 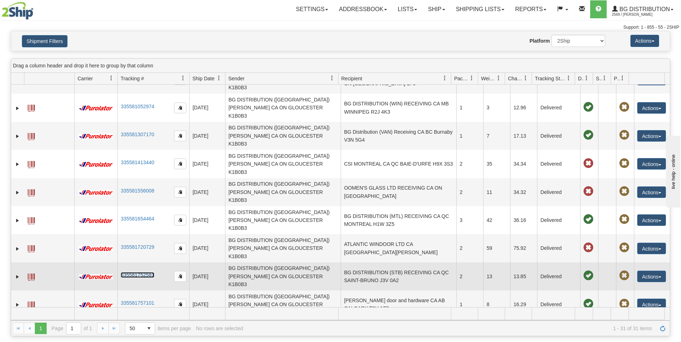 I want to click on a: 335581052974, so click(x=137, y=107).